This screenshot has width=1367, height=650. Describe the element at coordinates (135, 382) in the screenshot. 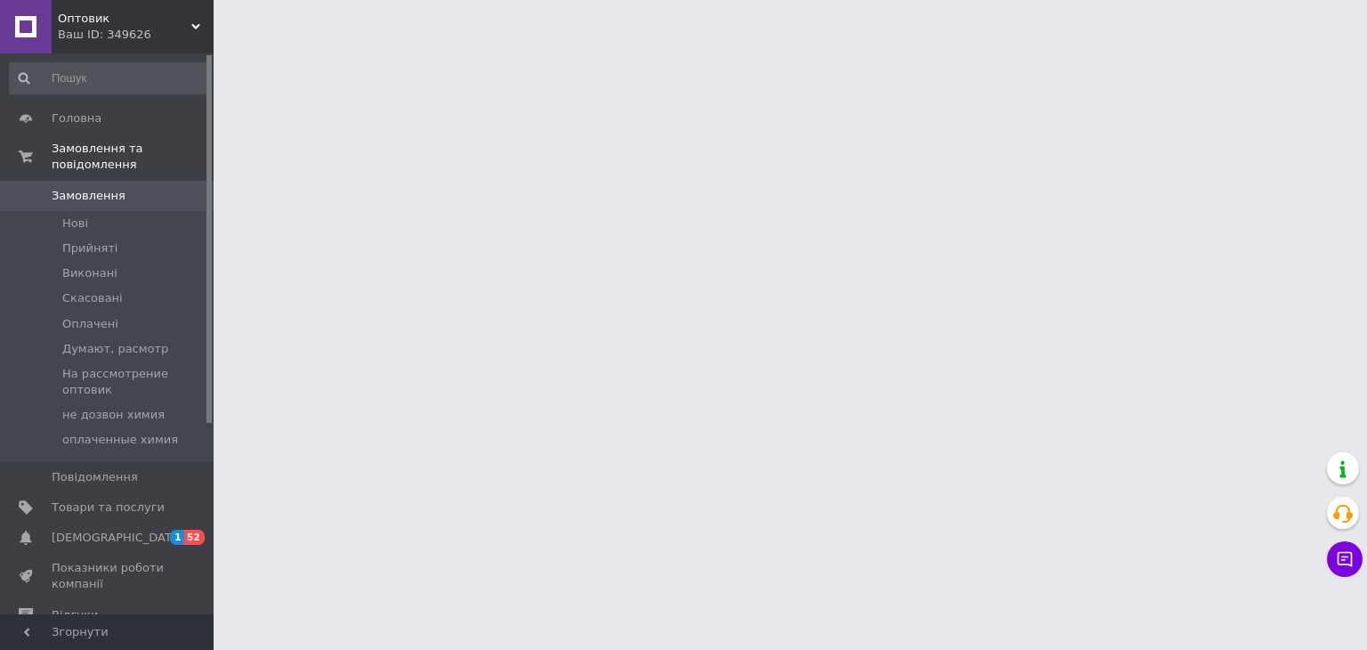

I see `span: На рассмотрение оптовик` at that location.